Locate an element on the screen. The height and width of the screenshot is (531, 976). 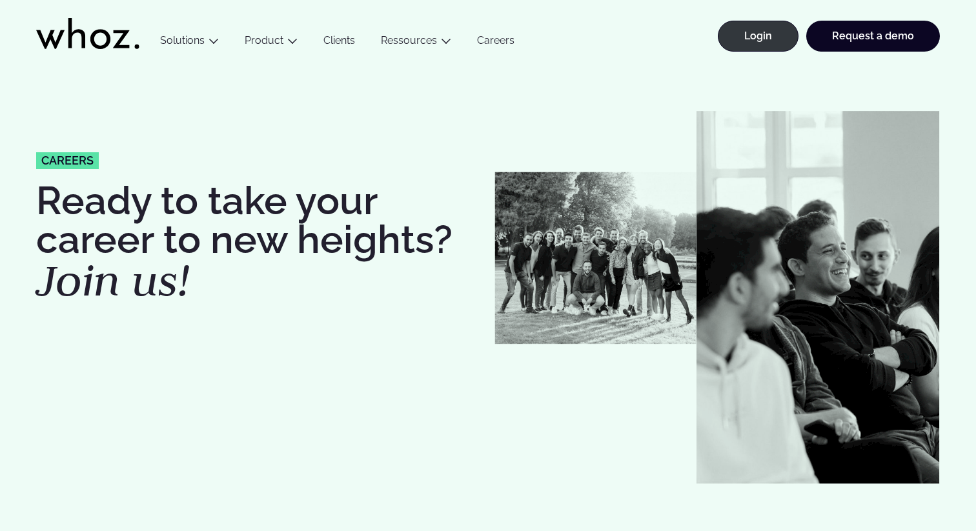
img: Whozzies-Team-Revenue is located at coordinates (595, 258).